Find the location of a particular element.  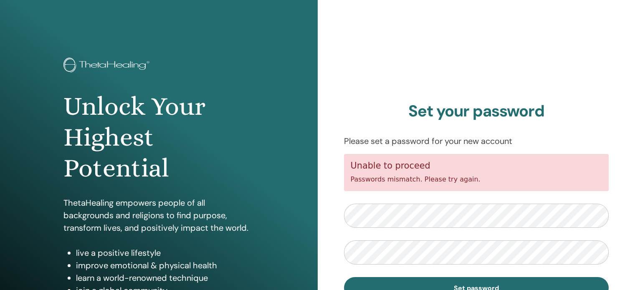

h5: Unable to proceed is located at coordinates (476, 166).